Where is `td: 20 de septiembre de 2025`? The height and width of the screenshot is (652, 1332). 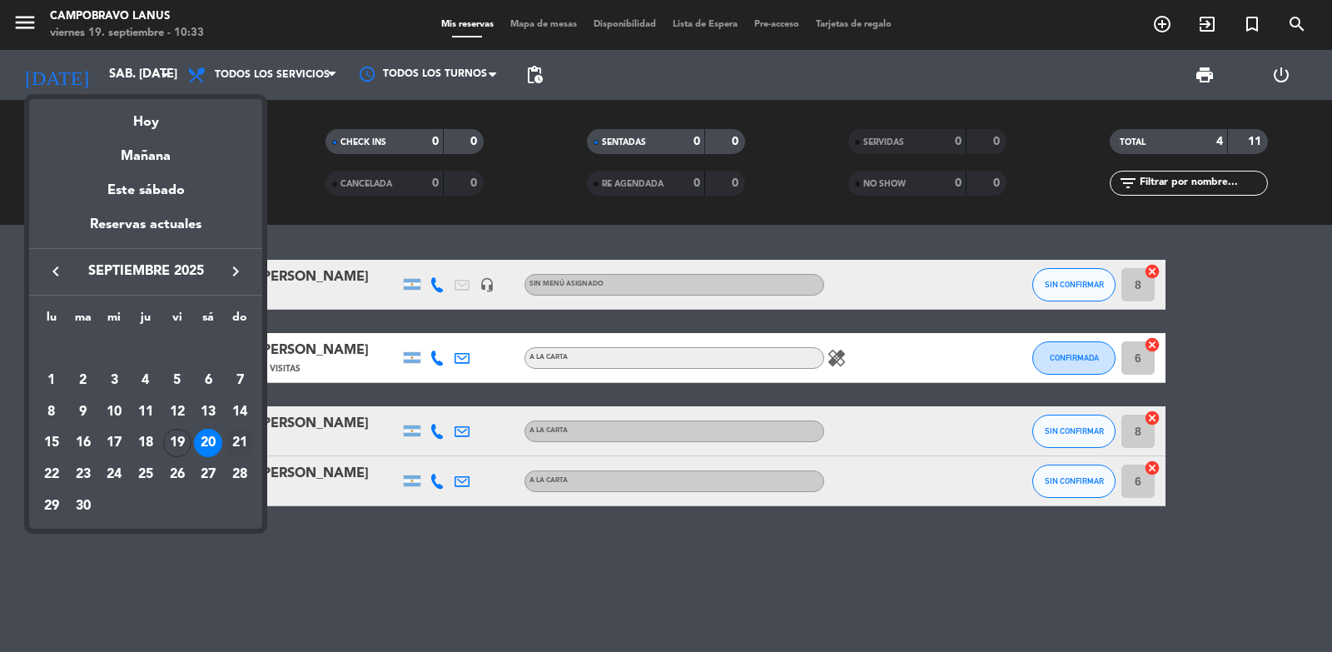 td: 20 de septiembre de 2025 is located at coordinates (209, 443).